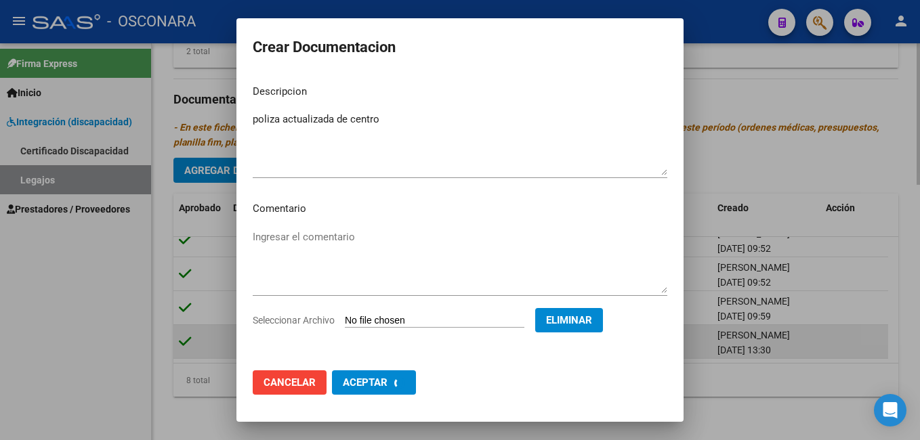 This screenshot has width=920, height=440. I want to click on span: Eliminar, so click(569, 321).